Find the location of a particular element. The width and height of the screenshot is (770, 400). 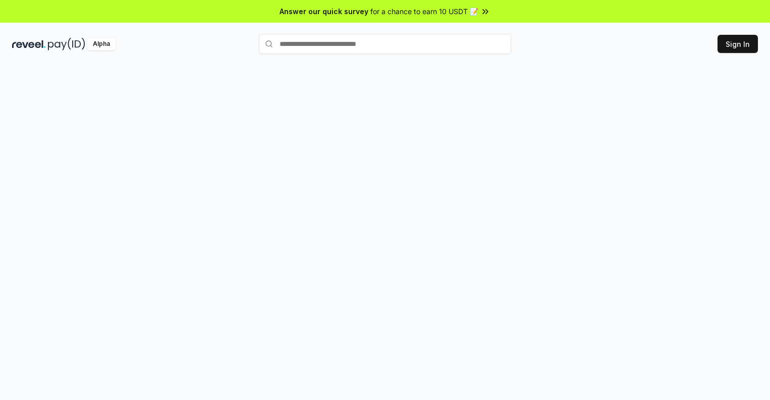

div: Alpha is located at coordinates (101, 44).